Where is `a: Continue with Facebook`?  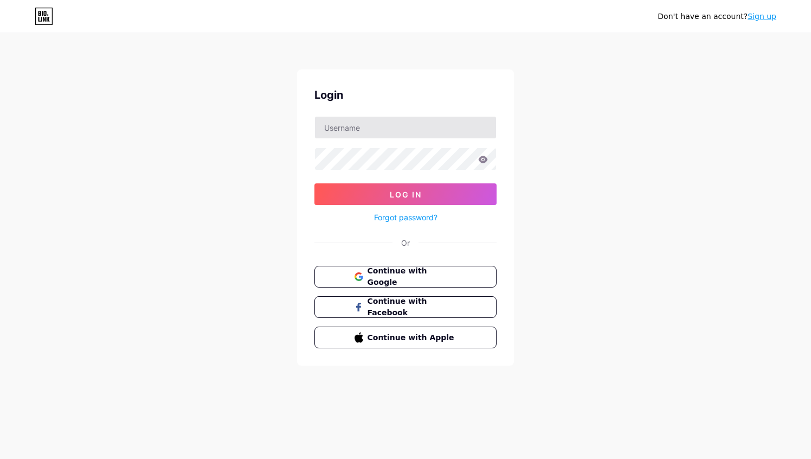
a: Continue with Facebook is located at coordinates (406, 307).